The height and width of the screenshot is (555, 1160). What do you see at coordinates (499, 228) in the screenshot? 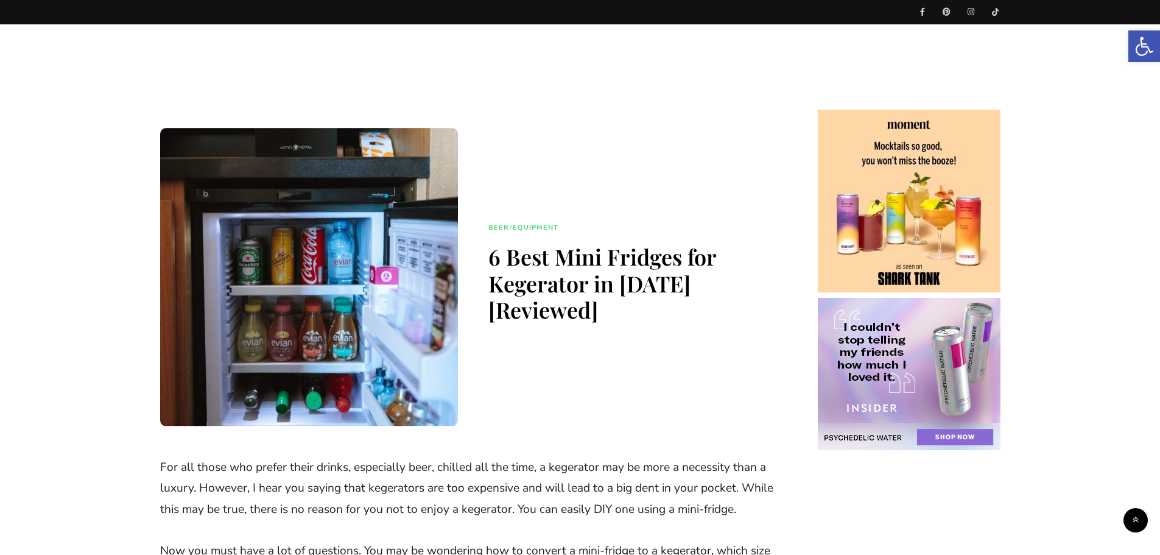
I see `a: Beer` at bounding box center [499, 228].